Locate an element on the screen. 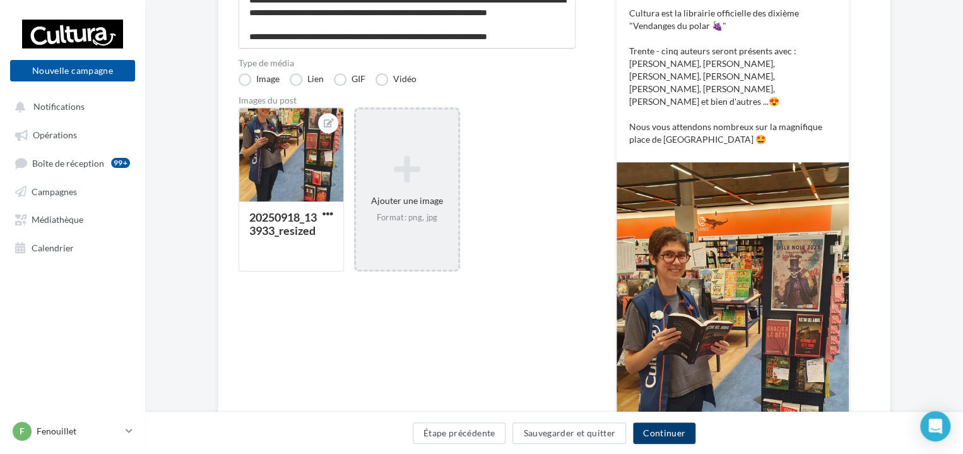  span: F is located at coordinates (22, 431).